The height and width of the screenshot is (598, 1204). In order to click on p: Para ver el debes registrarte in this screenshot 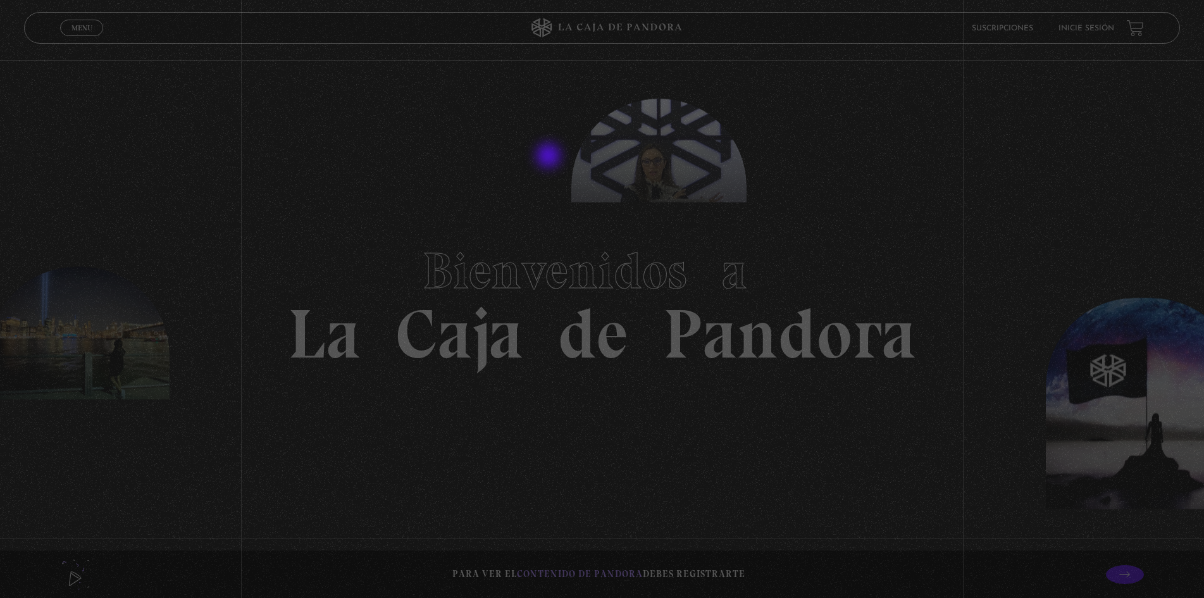, I will do `click(598, 574)`.